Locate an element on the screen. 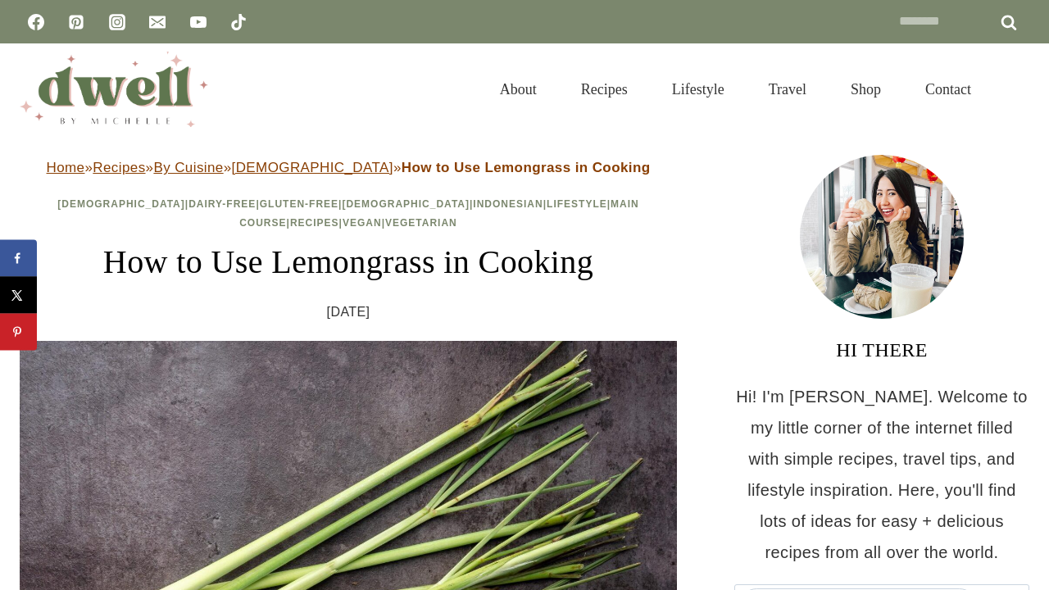 This screenshot has width=1049, height=590. h3: HI THERE is located at coordinates (882, 350).